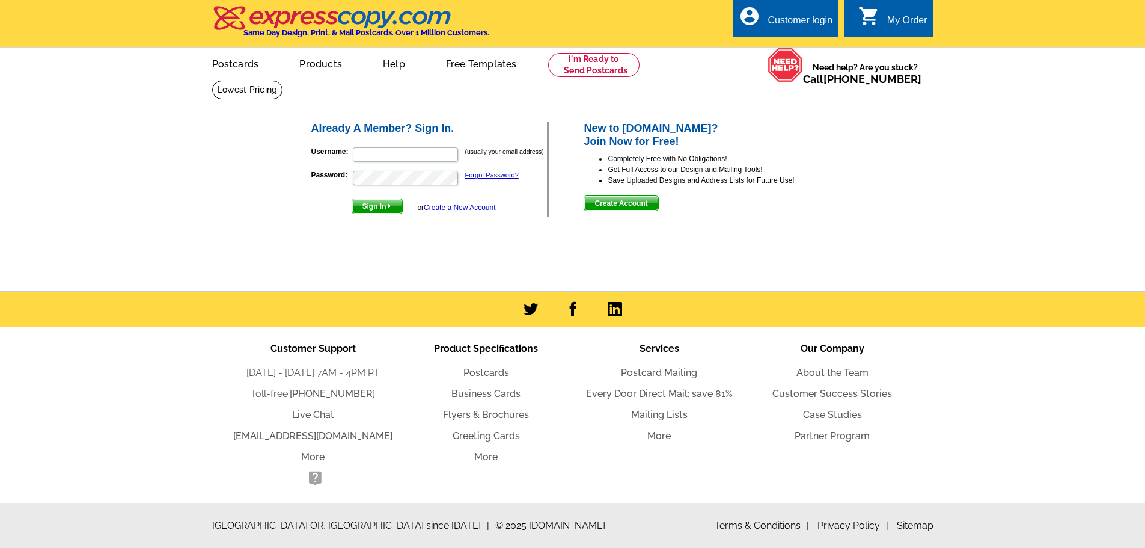 The height and width of the screenshot is (548, 1145). Describe the element at coordinates (313, 348) in the screenshot. I see `span: Customer Support` at that location.